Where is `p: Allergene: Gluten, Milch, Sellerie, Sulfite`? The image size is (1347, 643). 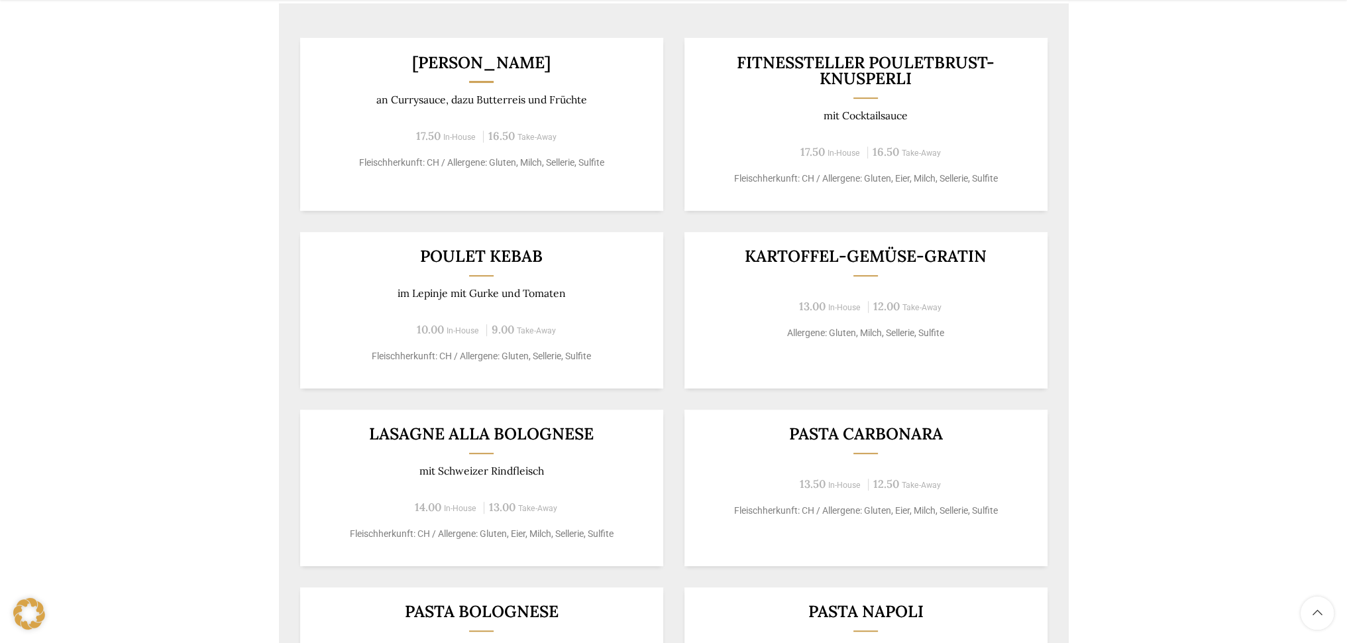
p: Allergene: Gluten, Milch, Sellerie, Sulfite is located at coordinates (866, 333).